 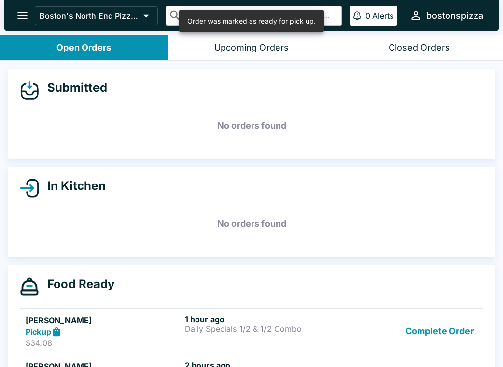 What do you see at coordinates (262, 320) in the screenshot?
I see `h6: 1 hour ago` at bounding box center [262, 320].